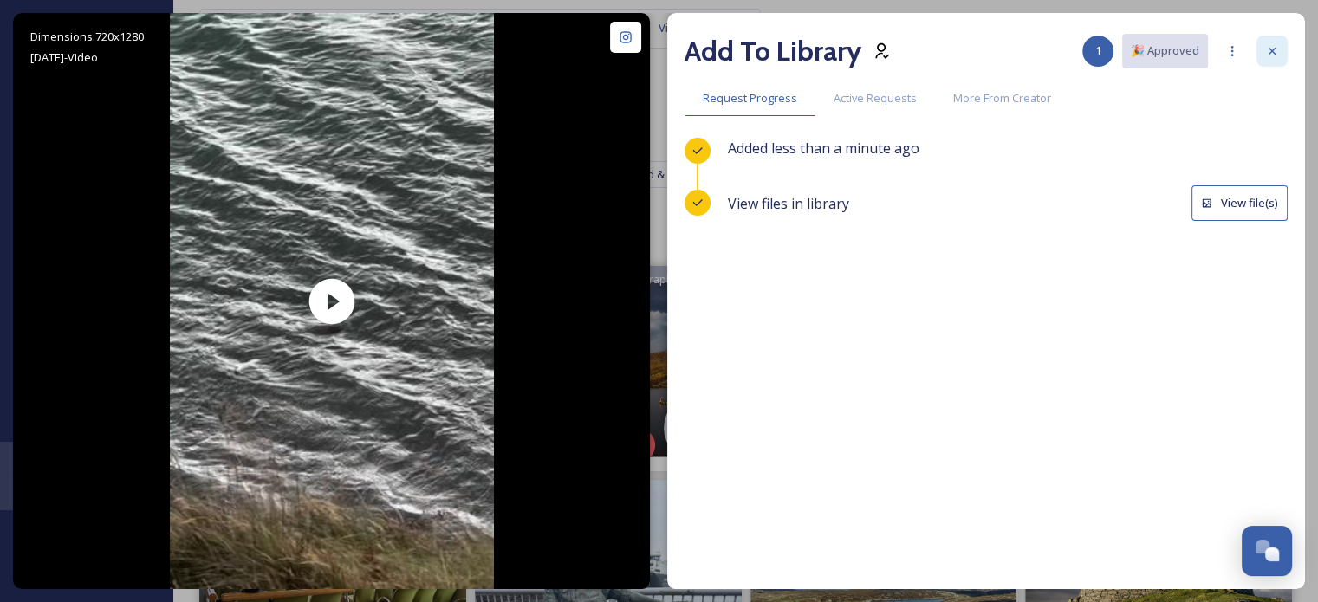 The width and height of the screenshot is (1318, 602). What do you see at coordinates (1239, 203) in the screenshot?
I see `button: View file(s)` at bounding box center [1239, 203].